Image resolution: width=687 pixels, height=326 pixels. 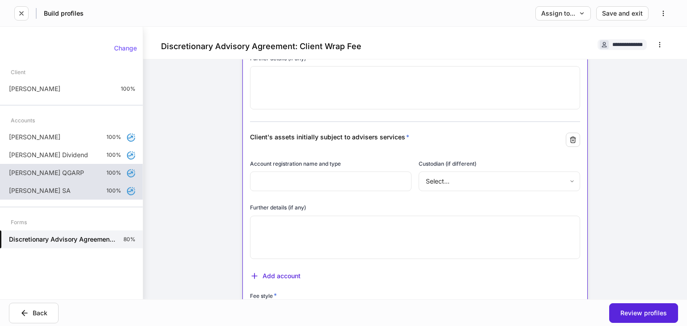 What do you see at coordinates (275, 276) in the screenshot?
I see `button: Add account` at bounding box center [275, 276].